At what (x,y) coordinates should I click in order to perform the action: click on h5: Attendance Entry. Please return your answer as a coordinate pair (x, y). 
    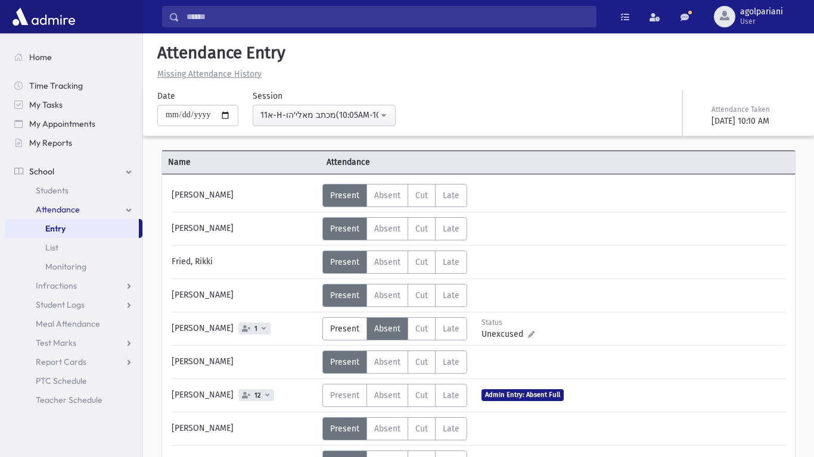
    Looking at the image, I should click on (478, 53).